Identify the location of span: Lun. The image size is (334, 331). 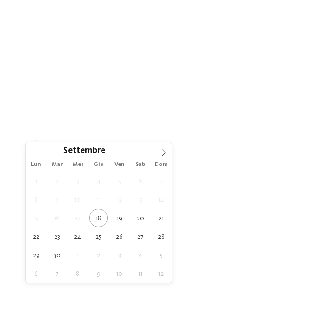
(36, 164).